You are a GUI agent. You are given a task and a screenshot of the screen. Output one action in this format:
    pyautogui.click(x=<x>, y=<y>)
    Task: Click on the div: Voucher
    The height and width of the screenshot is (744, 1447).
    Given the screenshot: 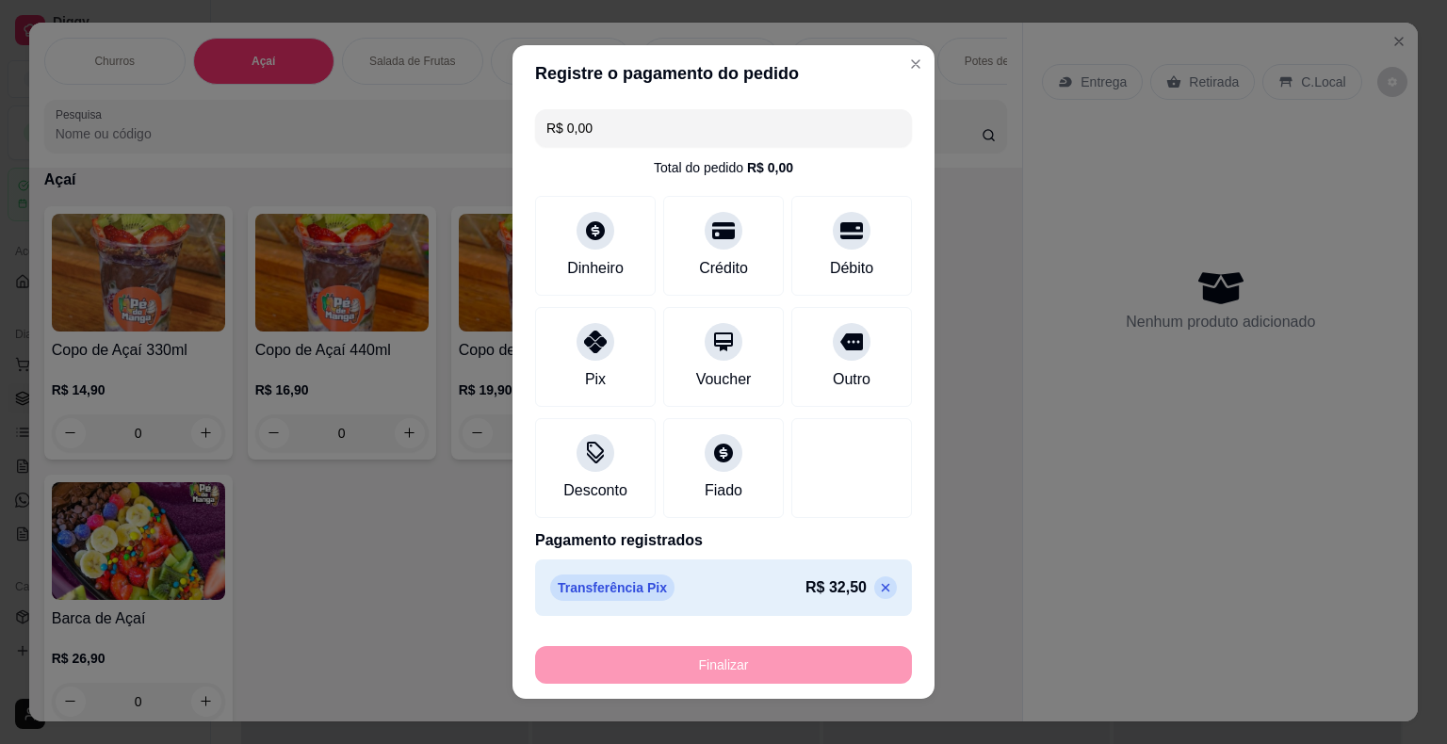 What is the action you would take?
    pyautogui.click(x=724, y=380)
    